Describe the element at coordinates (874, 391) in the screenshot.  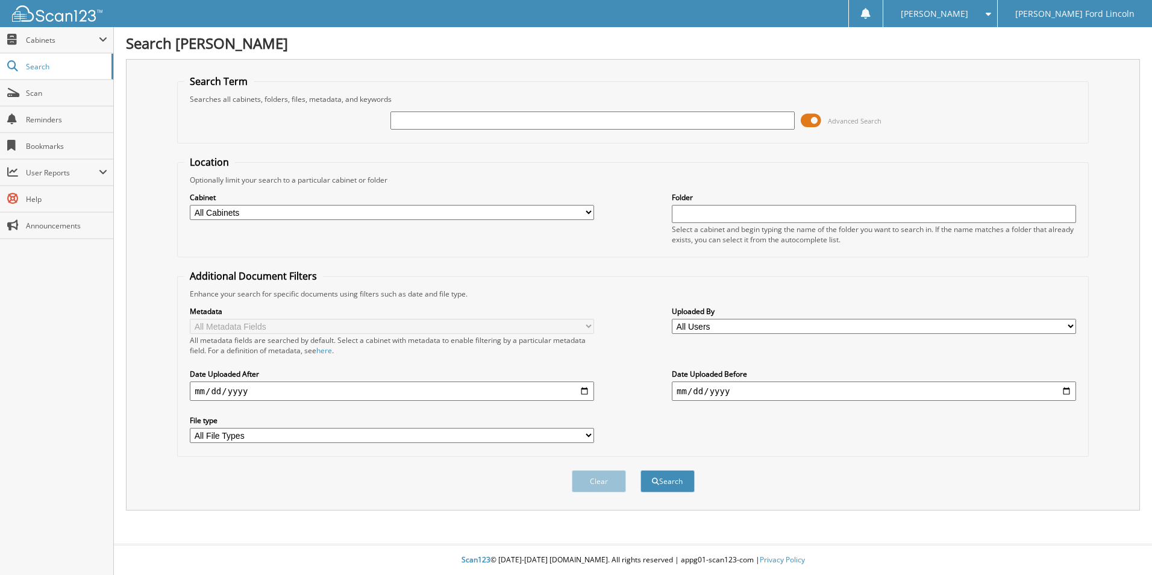
I see `input: end` at that location.